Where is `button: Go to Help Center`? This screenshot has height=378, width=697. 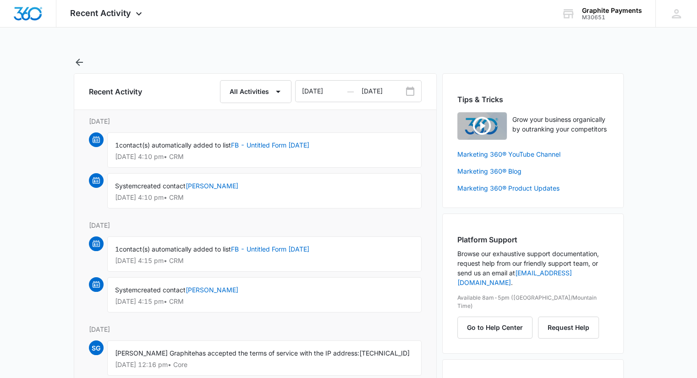
button: Go to Help Center is located at coordinates (495, 328).